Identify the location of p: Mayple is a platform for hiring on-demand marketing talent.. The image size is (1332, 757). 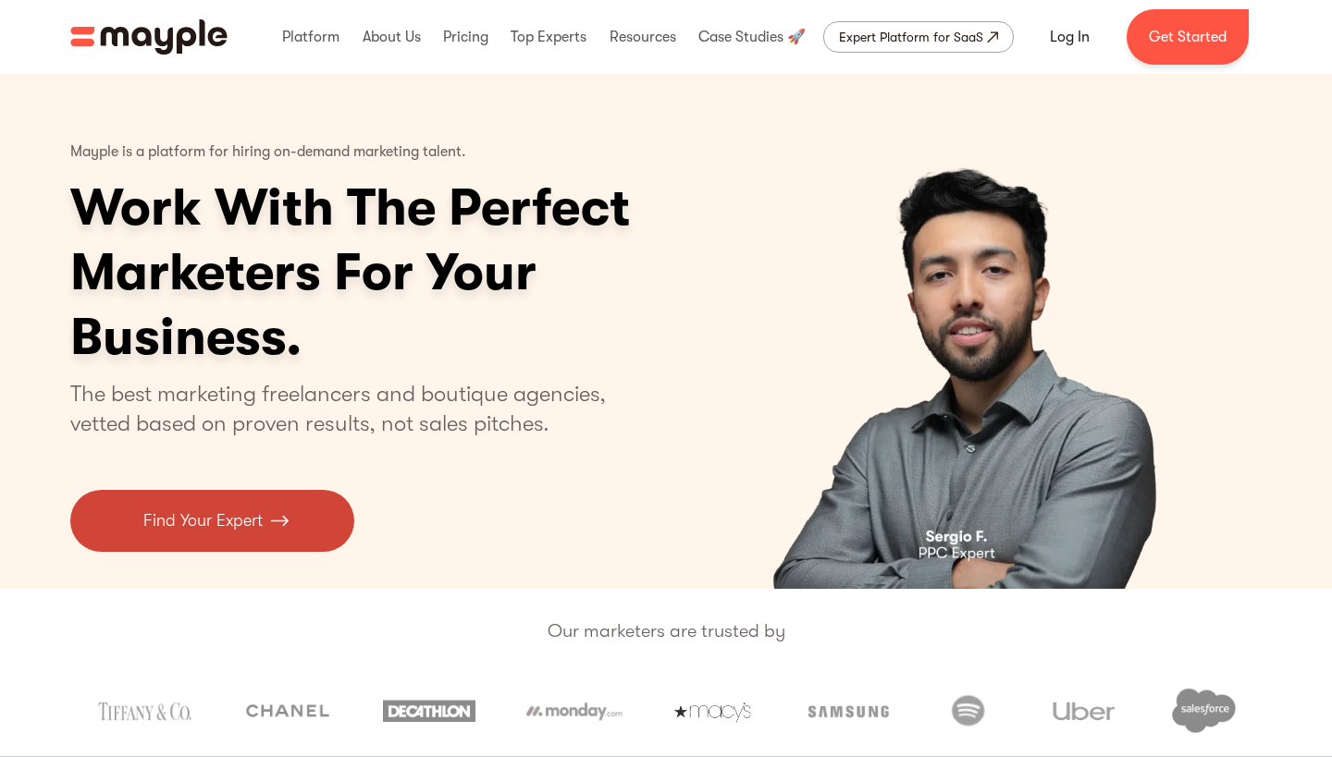
(268, 153).